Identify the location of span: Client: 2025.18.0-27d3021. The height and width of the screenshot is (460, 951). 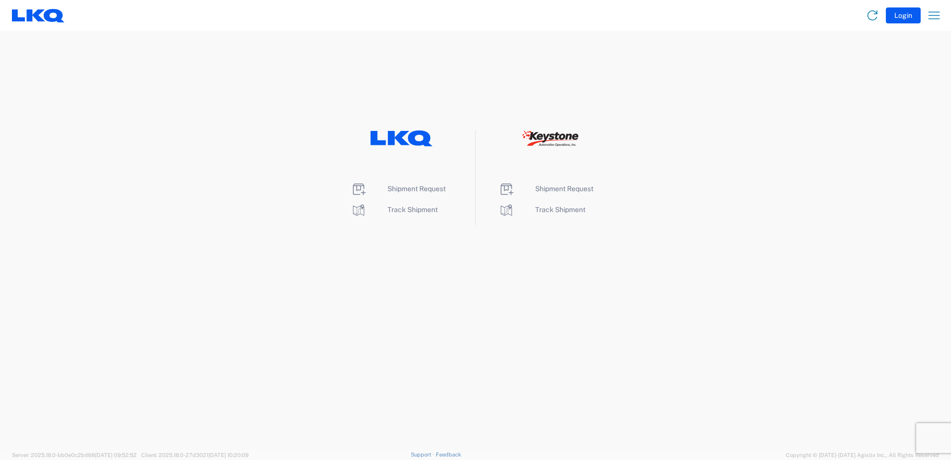
(195, 455).